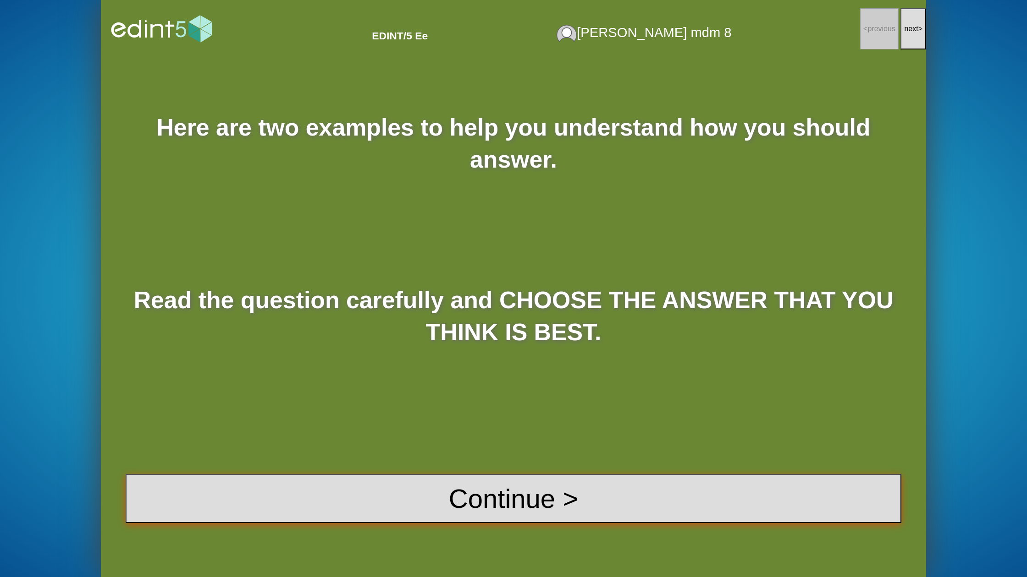  Describe the element at coordinates (881, 28) in the screenshot. I see `span: previous` at that location.